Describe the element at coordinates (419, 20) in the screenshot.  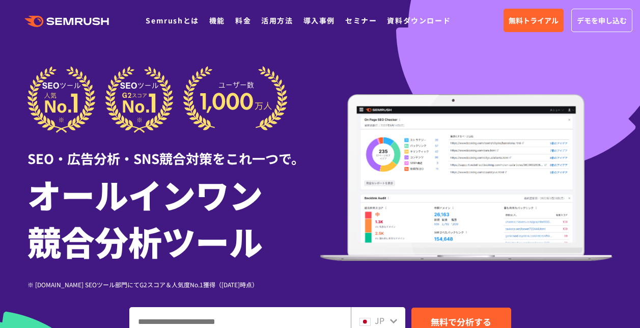
I see `a: 資料ダウンロード` at that location.